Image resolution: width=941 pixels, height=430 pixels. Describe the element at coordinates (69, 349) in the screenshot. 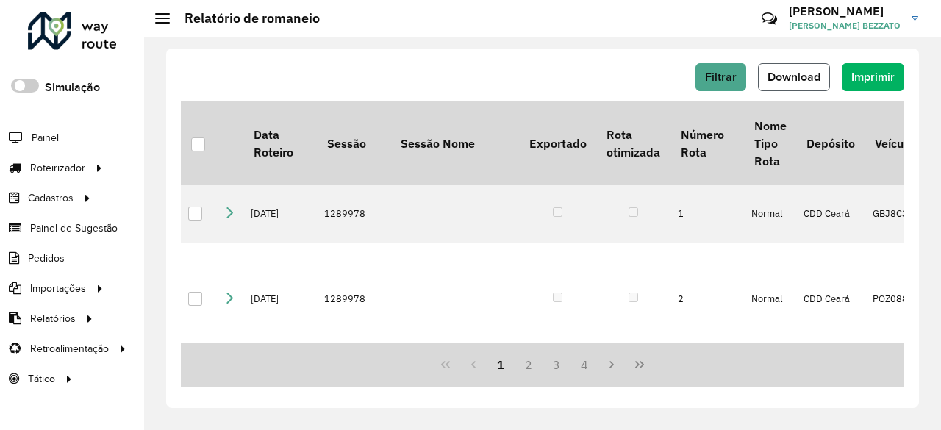

I see `span: Retroalimentação` at that location.